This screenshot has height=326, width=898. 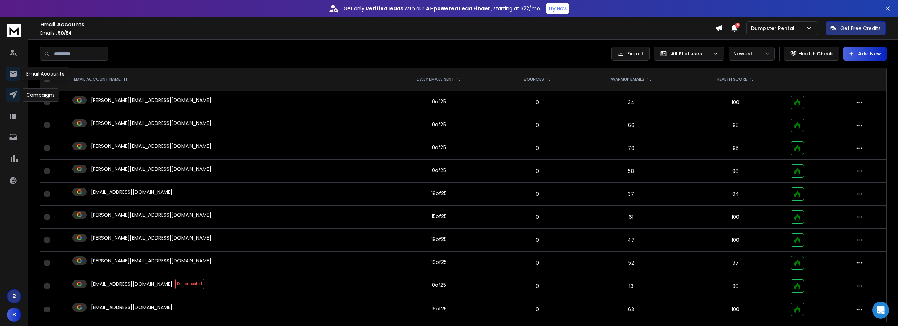 I want to click on button: Export, so click(x=630, y=54).